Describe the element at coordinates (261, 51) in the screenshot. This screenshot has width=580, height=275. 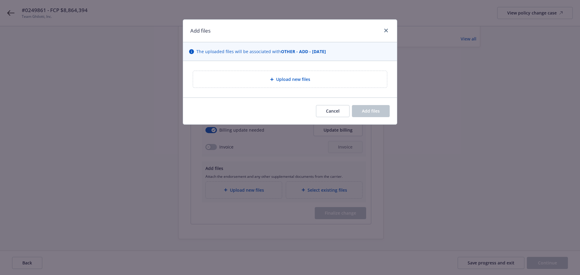
I see `span: The uploaded files will be associated with` at that location.